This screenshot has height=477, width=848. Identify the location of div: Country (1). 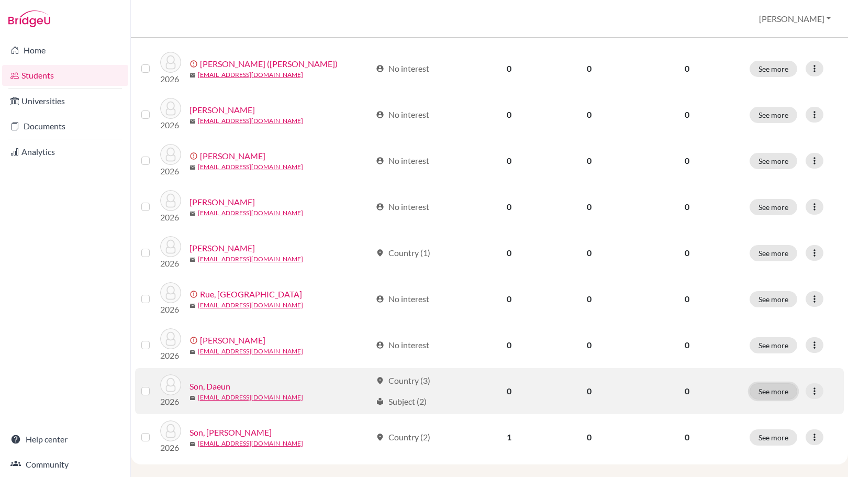
(403, 253).